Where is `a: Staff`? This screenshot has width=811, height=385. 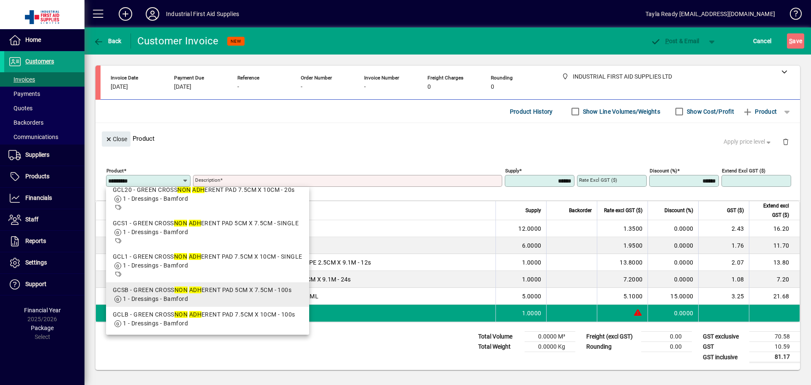
a: Staff is located at coordinates (44, 220).